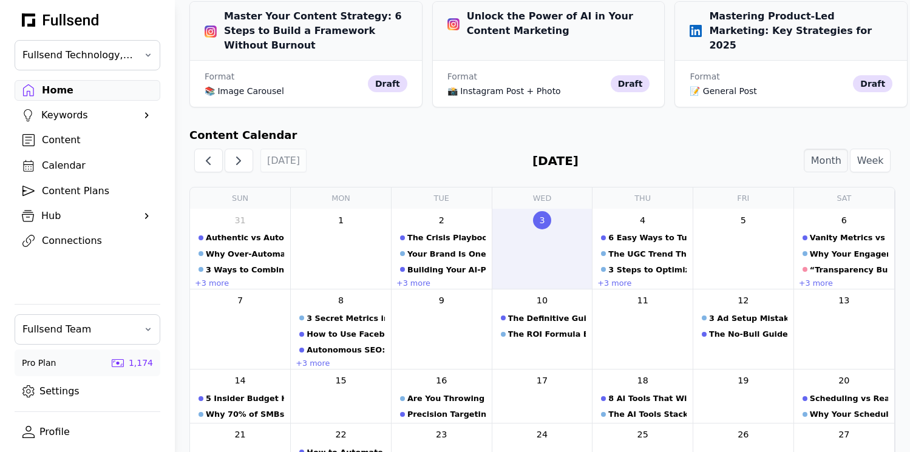 Image resolution: width=910 pixels, height=452 pixels. What do you see at coordinates (844, 329) in the screenshot?
I see `td: September 13, 2025` at bounding box center [844, 329].